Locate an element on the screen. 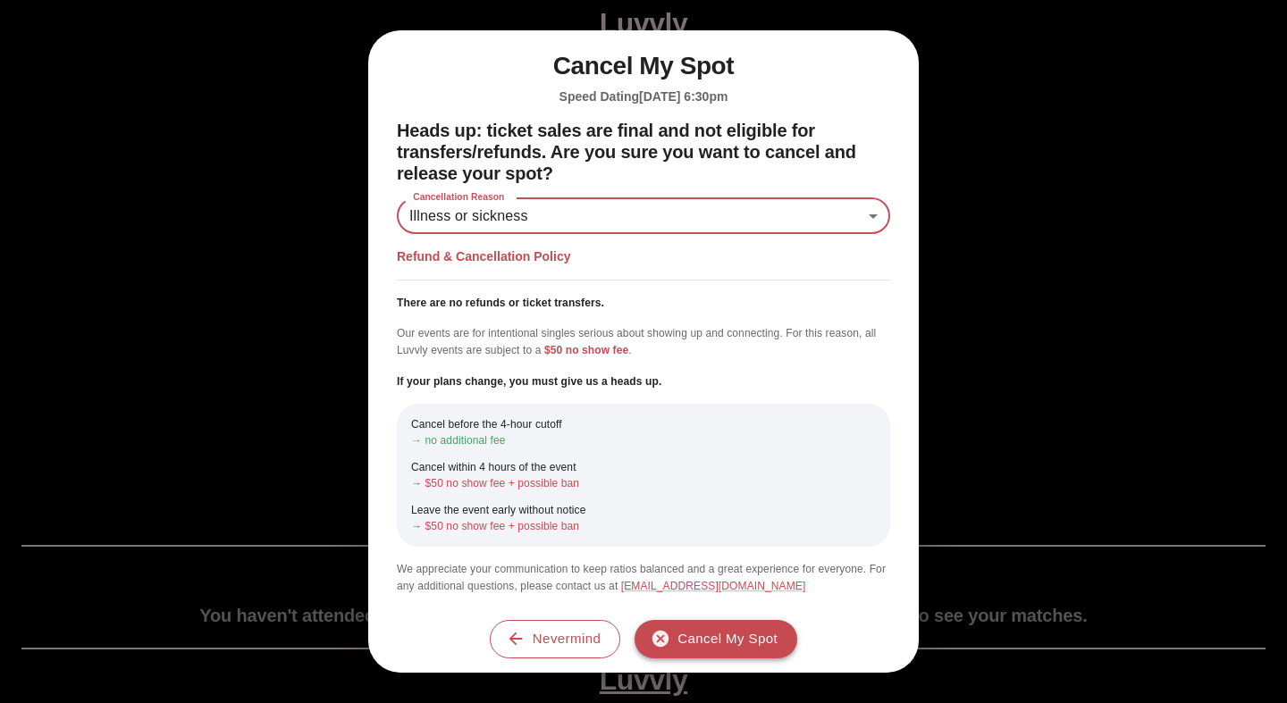  span: $50 no show fee is located at coordinates (586, 350).